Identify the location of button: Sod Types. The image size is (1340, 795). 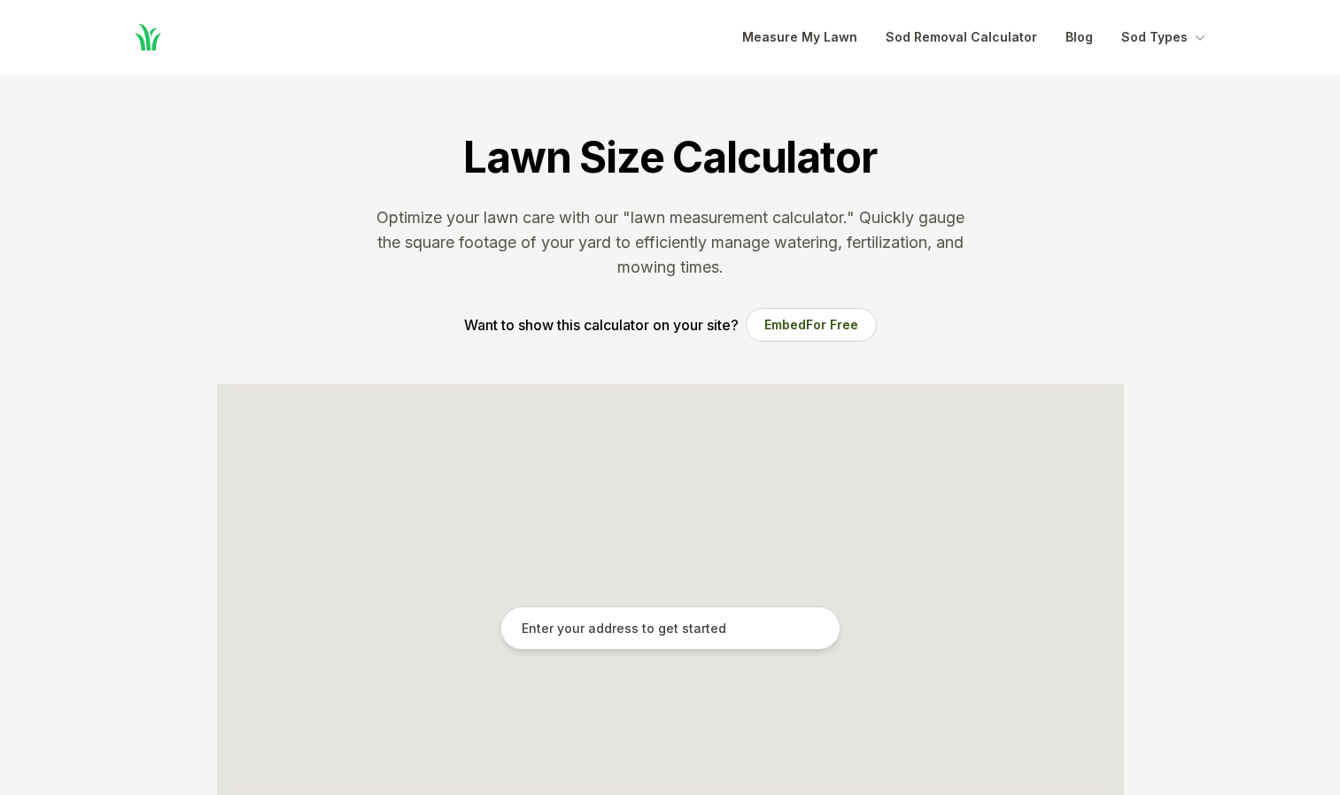
(1164, 37).